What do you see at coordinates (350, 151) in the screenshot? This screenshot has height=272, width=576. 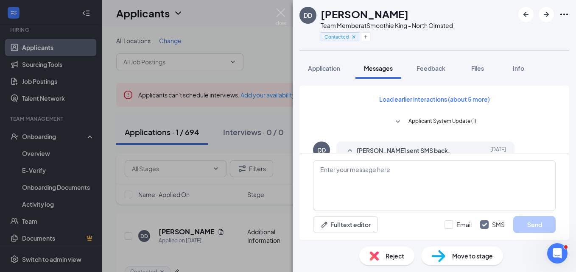 I see `svg: SmallChevronUp` at bounding box center [350, 151].